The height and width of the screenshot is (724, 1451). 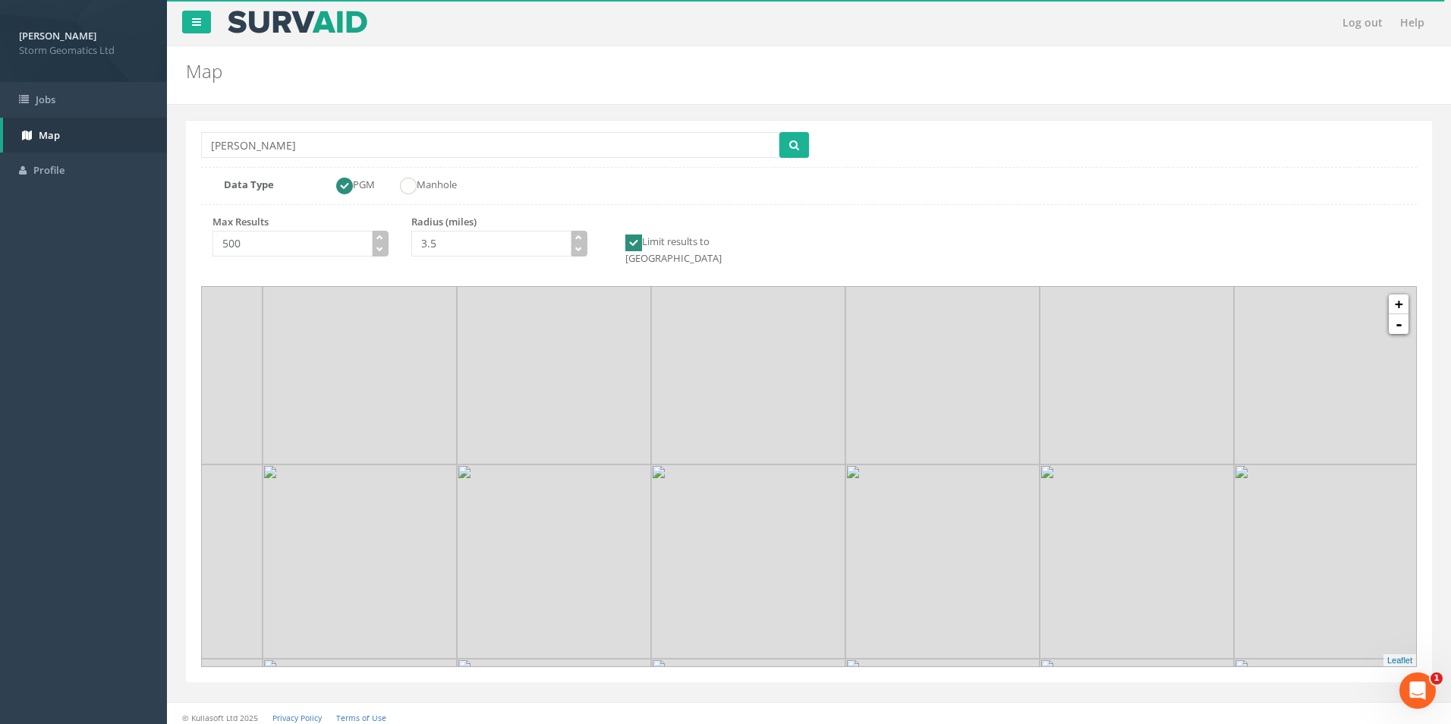 I want to click on span: Profile, so click(x=49, y=170).